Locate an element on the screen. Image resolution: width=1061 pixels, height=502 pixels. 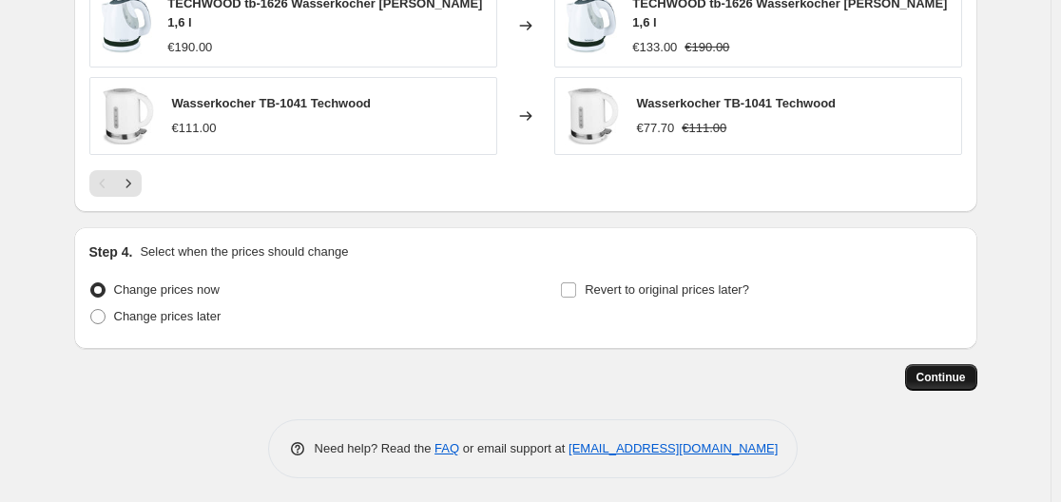
span: or email support at is located at coordinates (514, 448).